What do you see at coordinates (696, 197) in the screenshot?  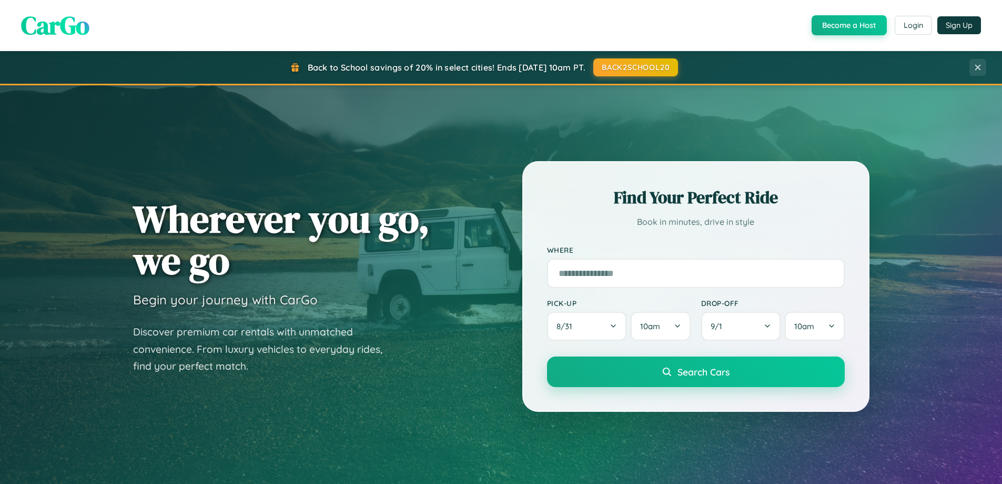 I see `h2: Find Your Perfect Ride` at bounding box center [696, 197].